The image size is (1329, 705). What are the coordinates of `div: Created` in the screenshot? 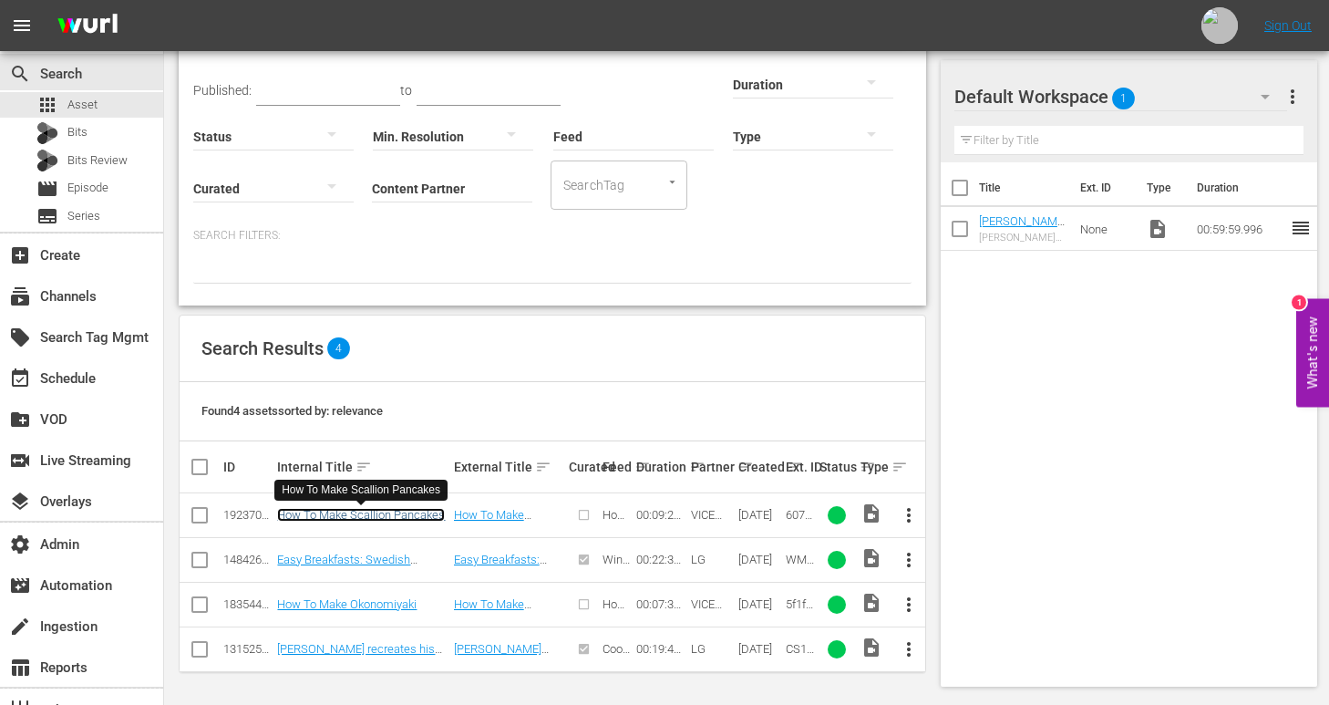 It's located at (760, 467).